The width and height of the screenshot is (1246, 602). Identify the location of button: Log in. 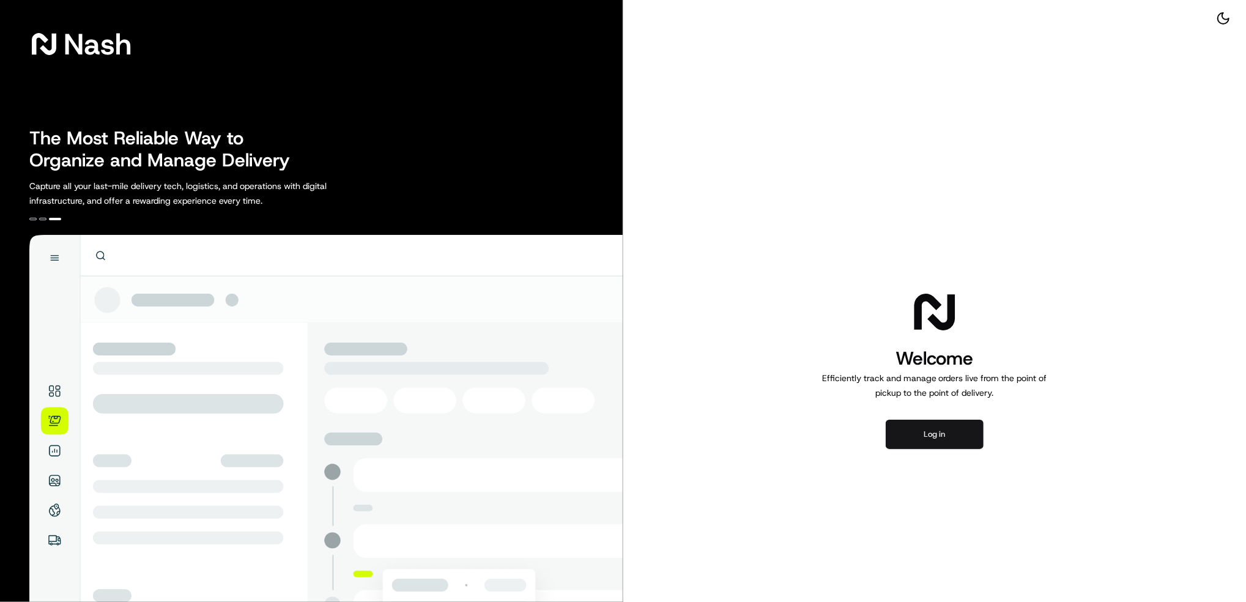
(935, 434).